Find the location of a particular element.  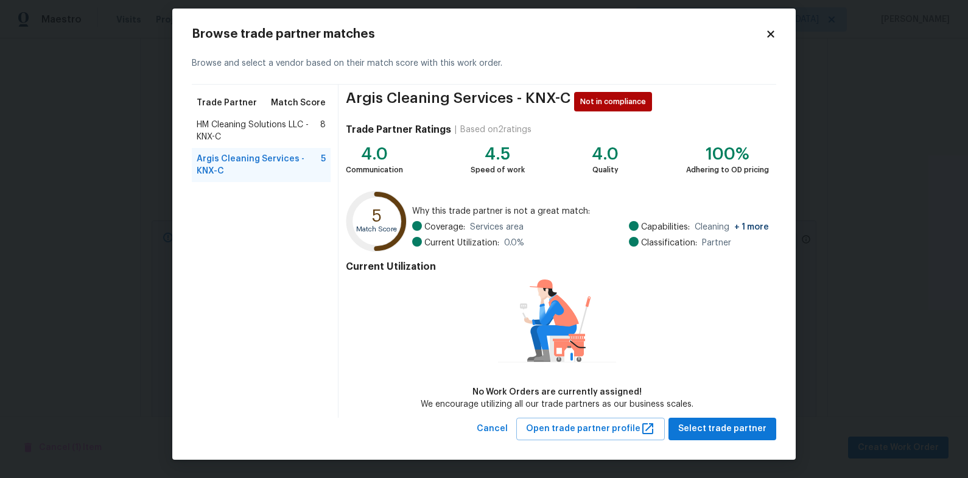

span: Open trade partner profile is located at coordinates (591, 429).